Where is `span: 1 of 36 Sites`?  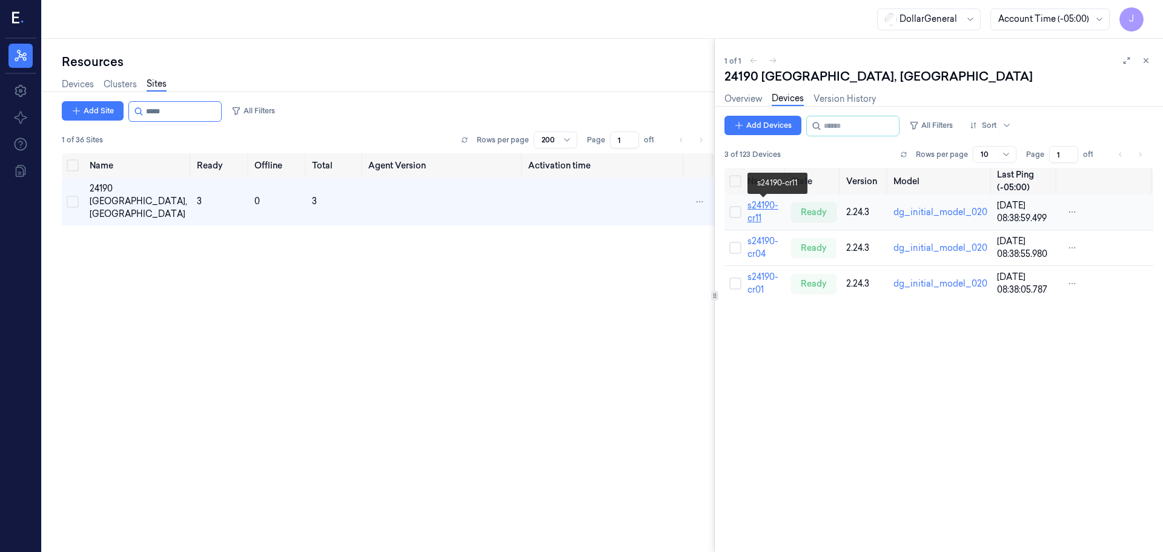
span: 1 of 36 Sites is located at coordinates (82, 140).